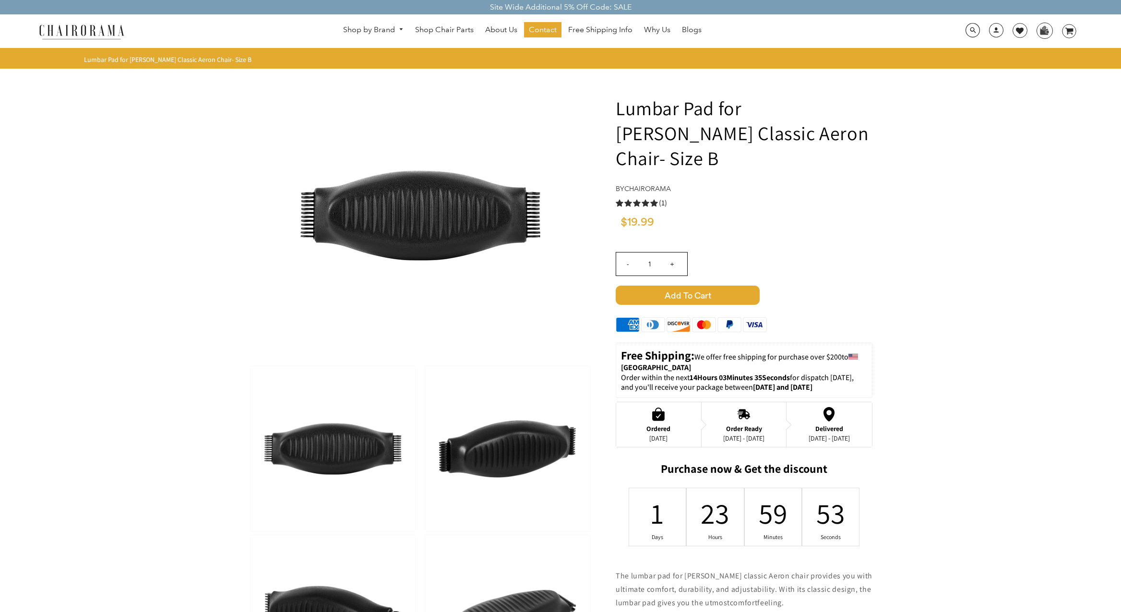 This screenshot has width=1121, height=612. I want to click on a: 5.0 rating (1 votes), so click(744, 202).